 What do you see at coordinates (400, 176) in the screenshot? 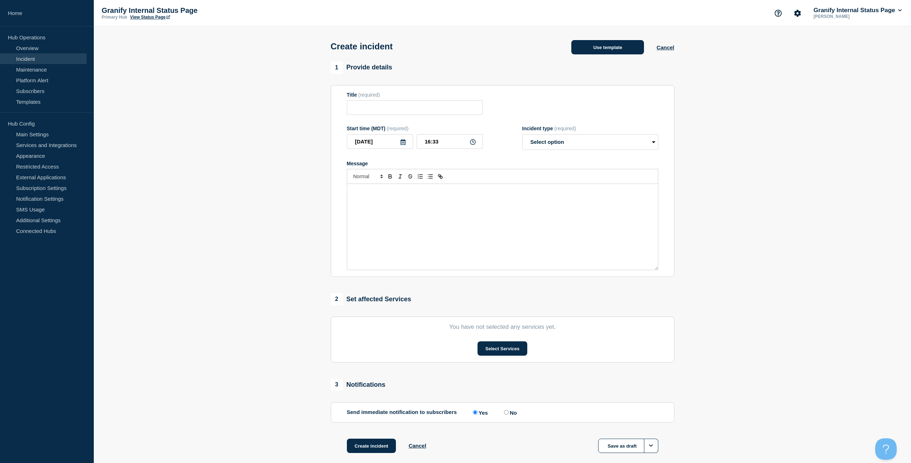
I see `button: Toggle italic text` at bounding box center [400, 176].